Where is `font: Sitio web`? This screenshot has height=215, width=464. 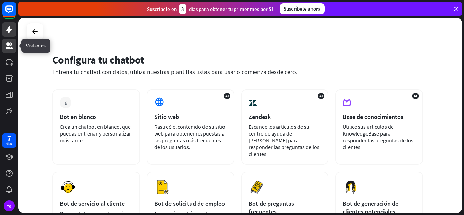
font: Sitio web is located at coordinates (166, 117).